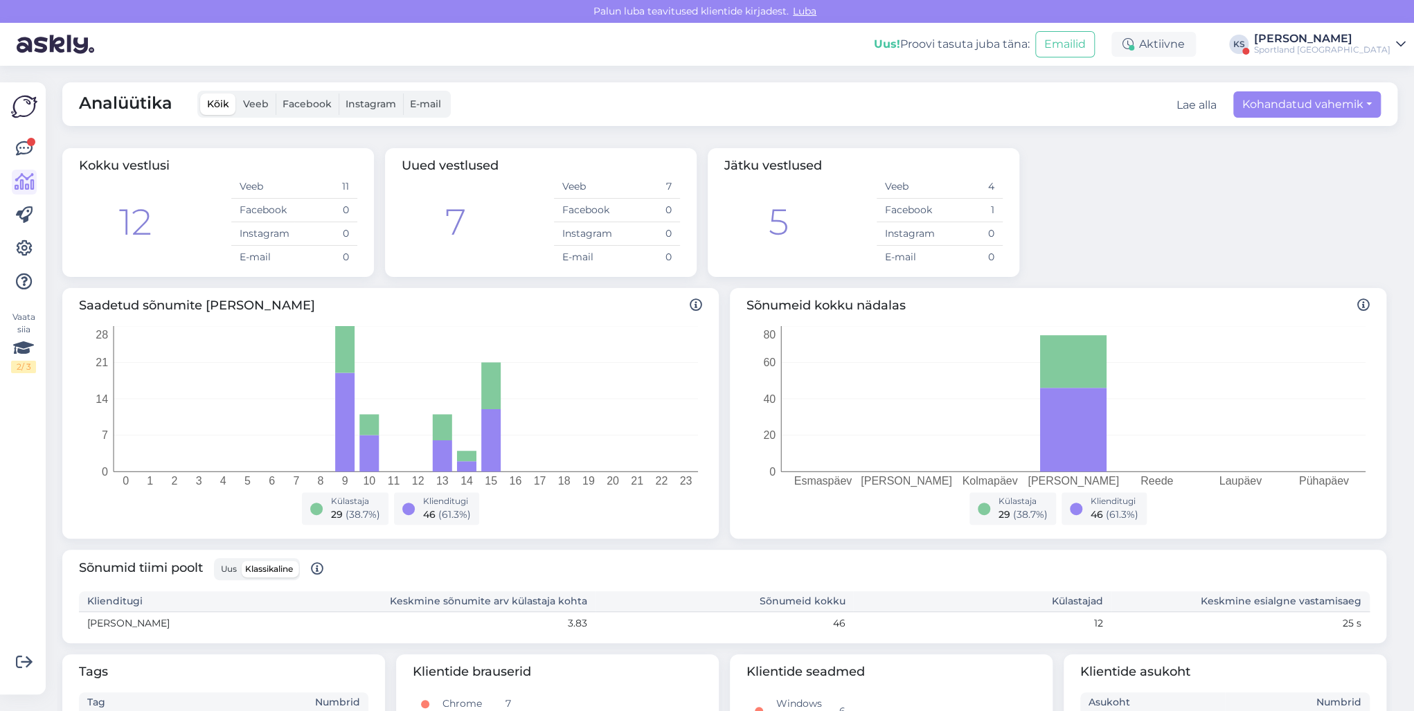 This screenshot has height=711, width=1414. Describe the element at coordinates (124, 166) in the screenshot. I see `span: Kokku vestlusi` at that location.